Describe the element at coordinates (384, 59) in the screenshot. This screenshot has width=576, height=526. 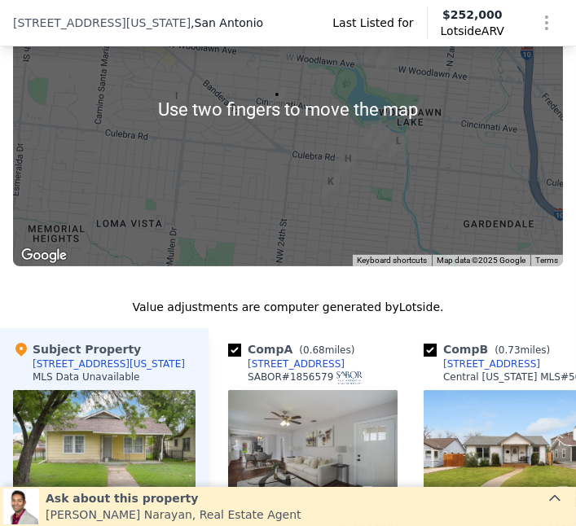
I see `div: 2010 W Woodlawn Ave` at that location.